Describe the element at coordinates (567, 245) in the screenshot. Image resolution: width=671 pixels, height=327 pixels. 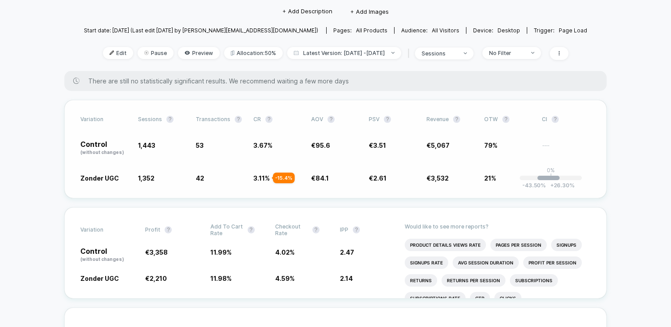
I see `li: Signups` at that location.